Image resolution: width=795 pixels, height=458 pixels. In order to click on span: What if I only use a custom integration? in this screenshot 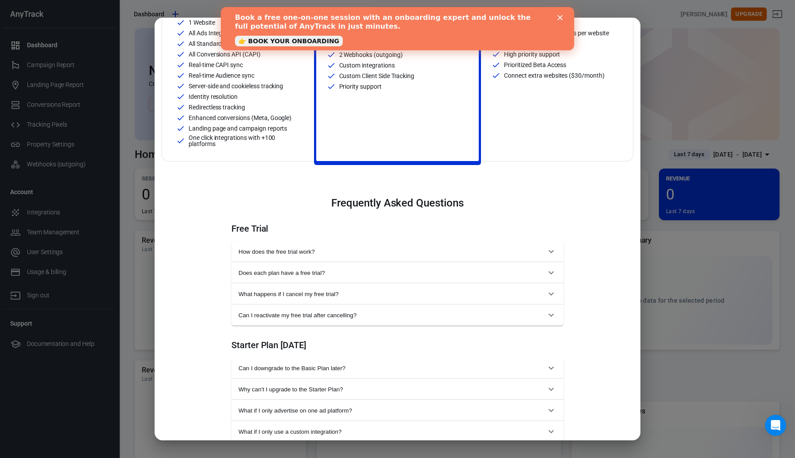, I will do `click(392, 432)`.